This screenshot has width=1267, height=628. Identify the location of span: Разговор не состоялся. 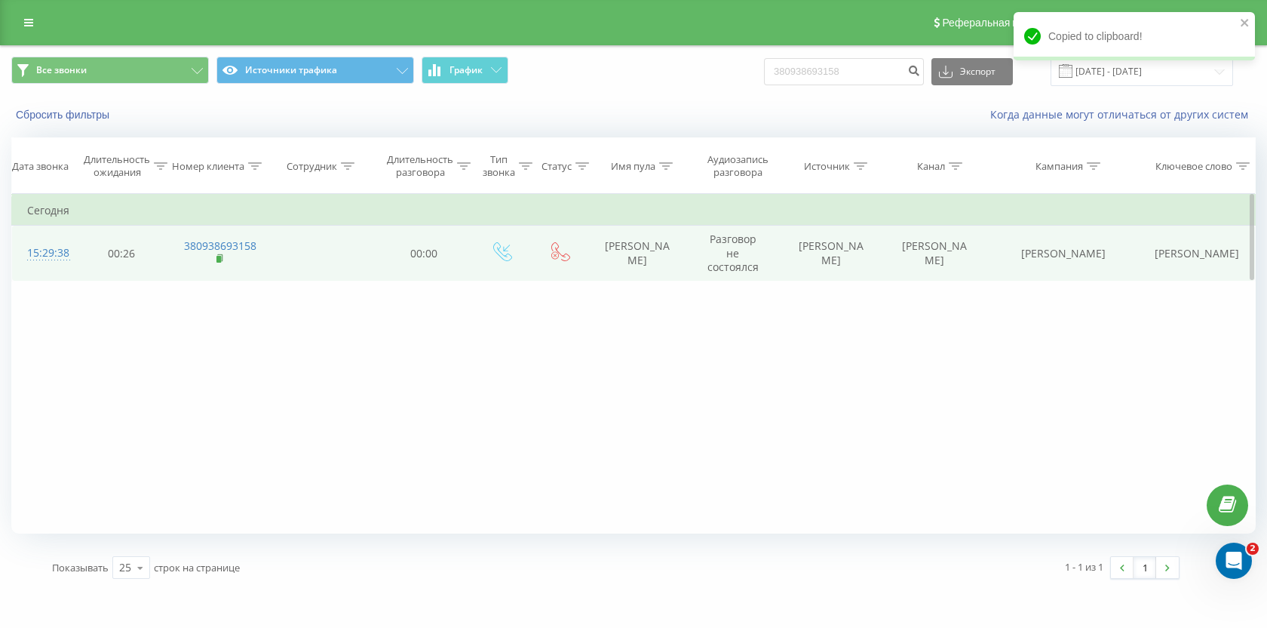
(733, 252).